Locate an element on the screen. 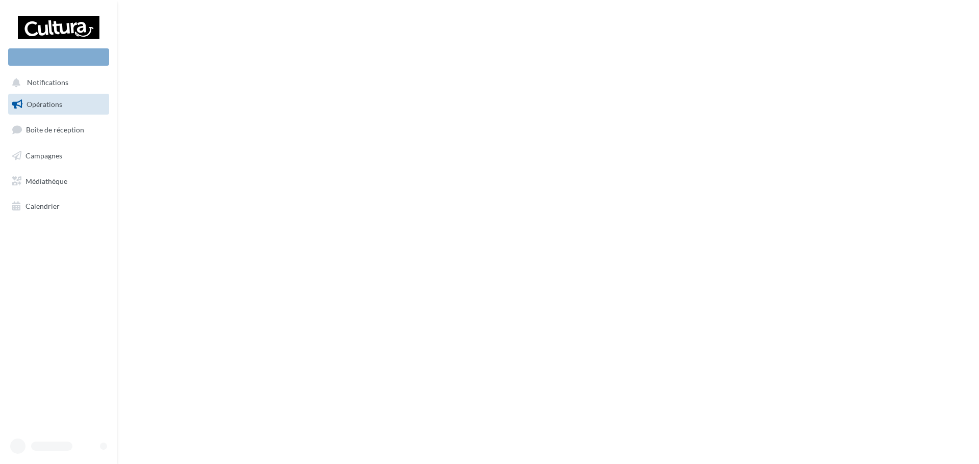 Image resolution: width=979 pixels, height=464 pixels. span: Calendrier is located at coordinates (42, 206).